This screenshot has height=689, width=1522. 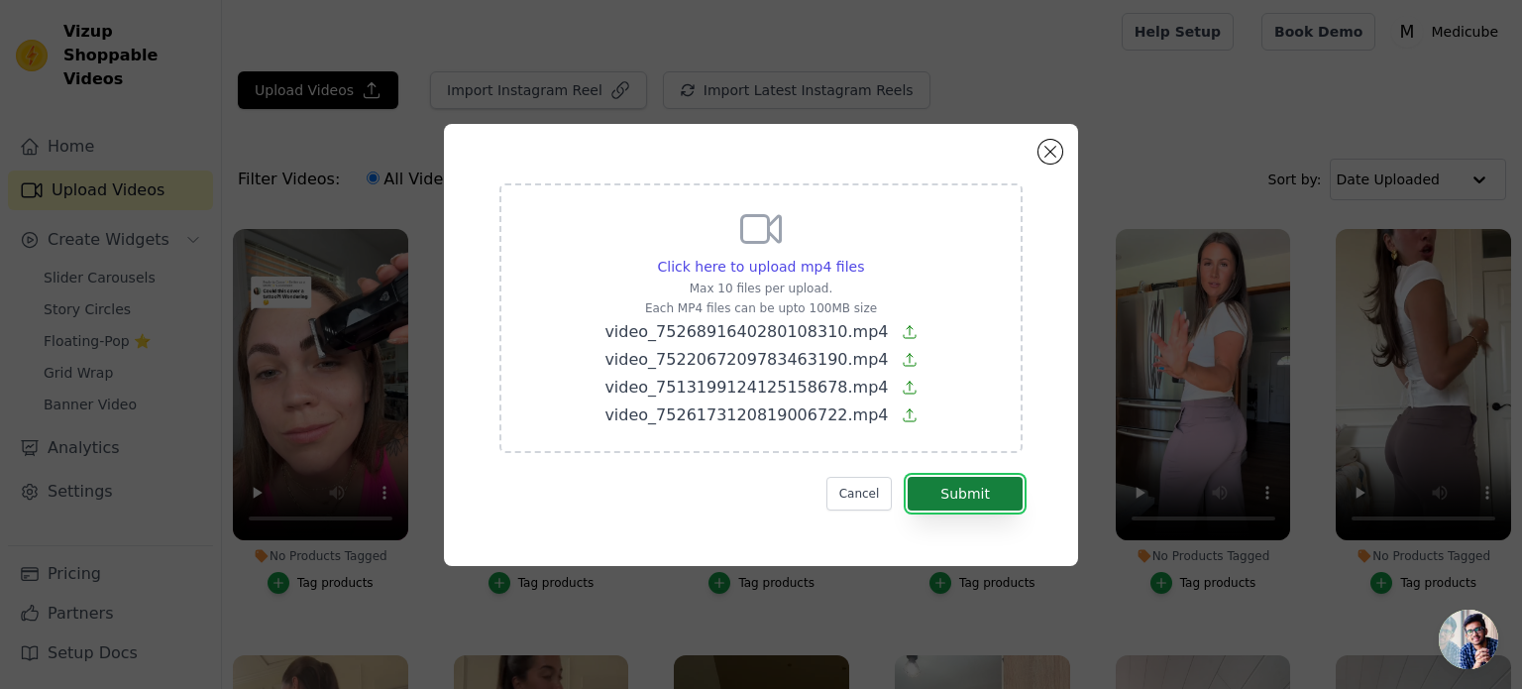 I want to click on button: Submit, so click(x=965, y=494).